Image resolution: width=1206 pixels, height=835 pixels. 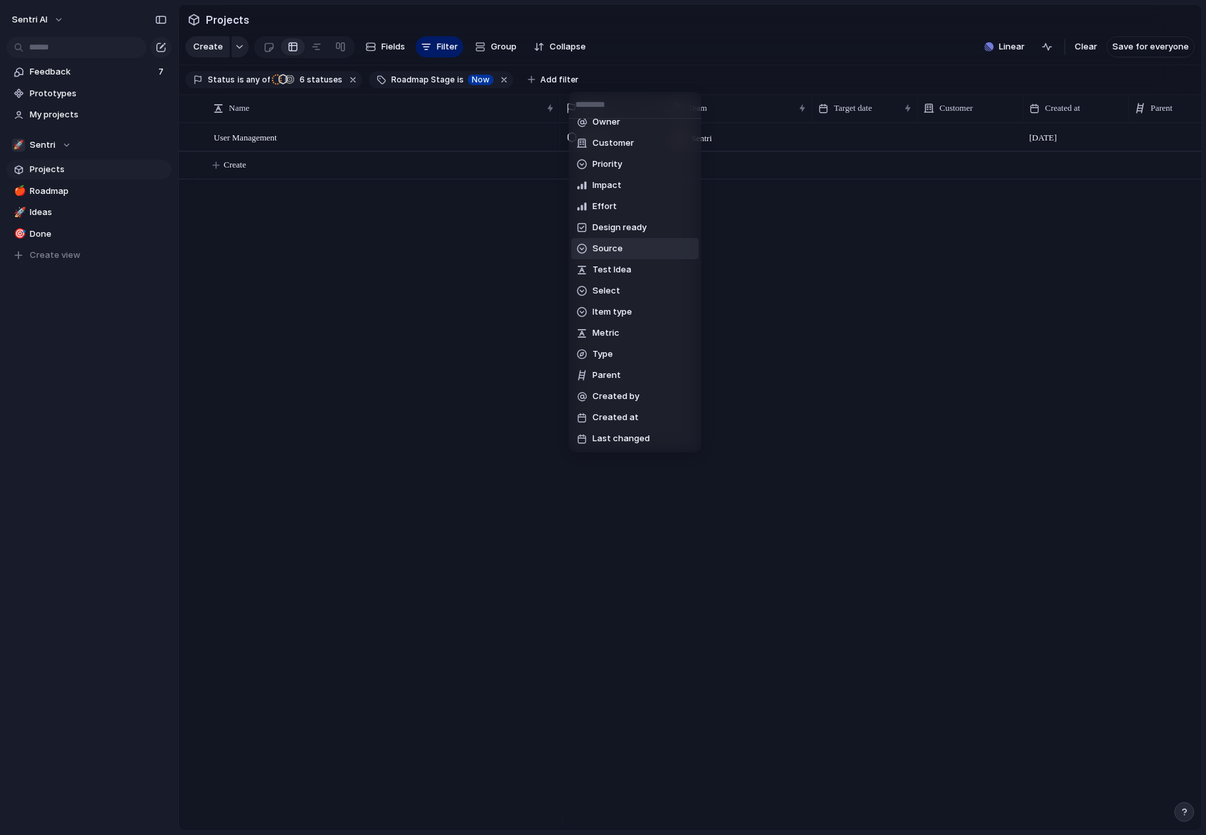 What do you see at coordinates (612, 312) in the screenshot?
I see `span: Item type` at bounding box center [612, 312].